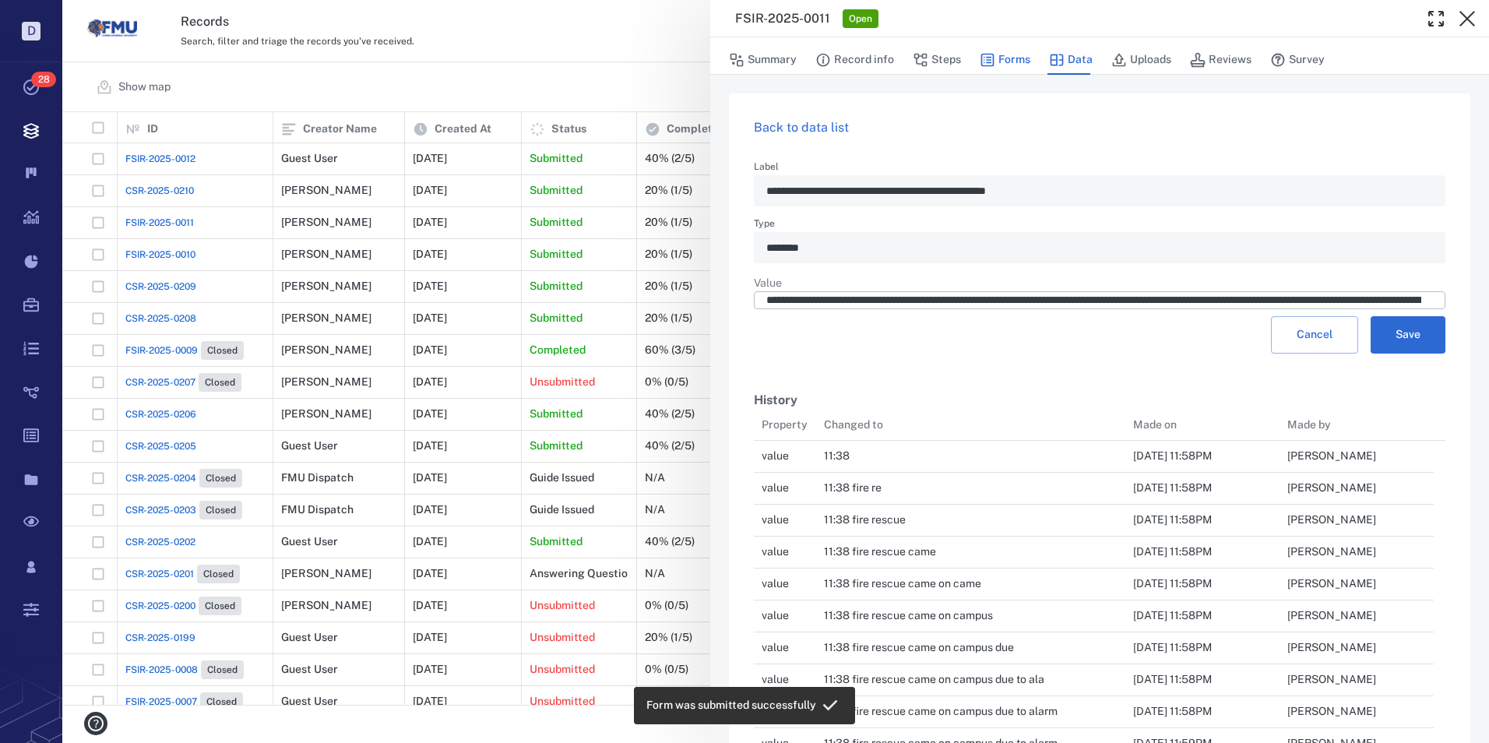 The image size is (1489, 743). Describe the element at coordinates (1298, 60) in the screenshot. I see `button: Survey` at that location.